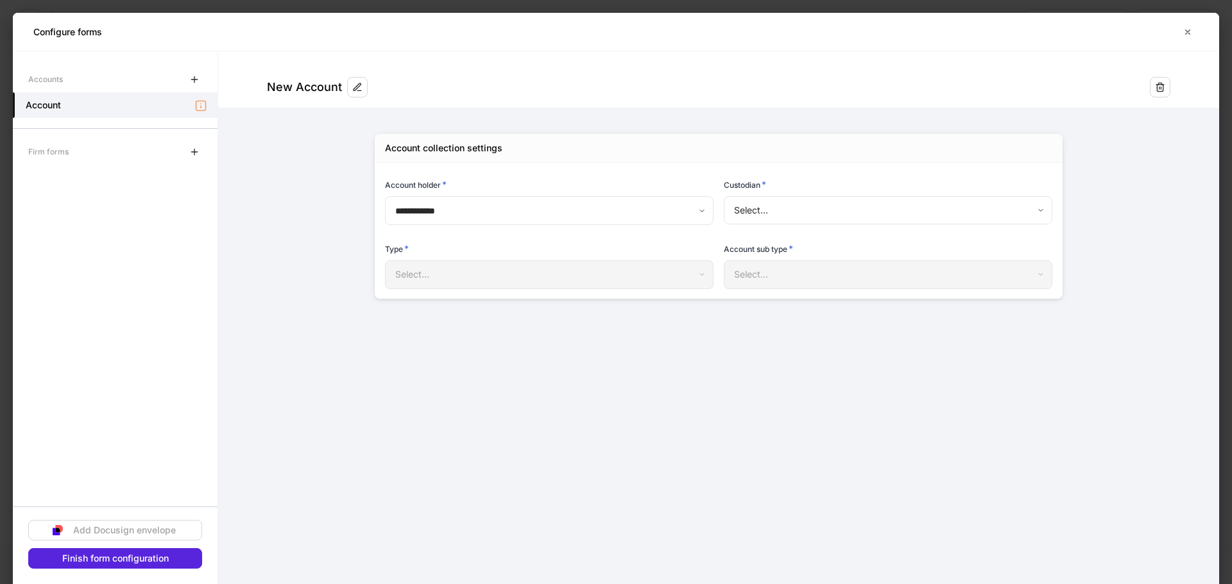  Describe the element at coordinates (46, 79) in the screenshot. I see `div: Accounts` at that location.